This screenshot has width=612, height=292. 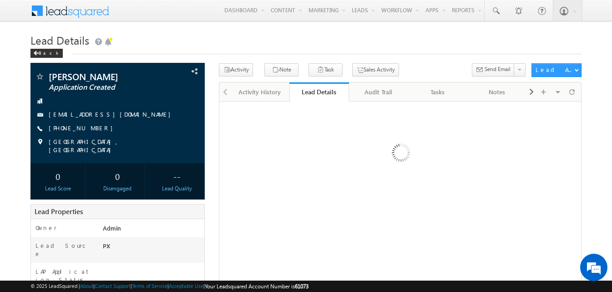 I want to click on span: 61073, so click(x=302, y=286).